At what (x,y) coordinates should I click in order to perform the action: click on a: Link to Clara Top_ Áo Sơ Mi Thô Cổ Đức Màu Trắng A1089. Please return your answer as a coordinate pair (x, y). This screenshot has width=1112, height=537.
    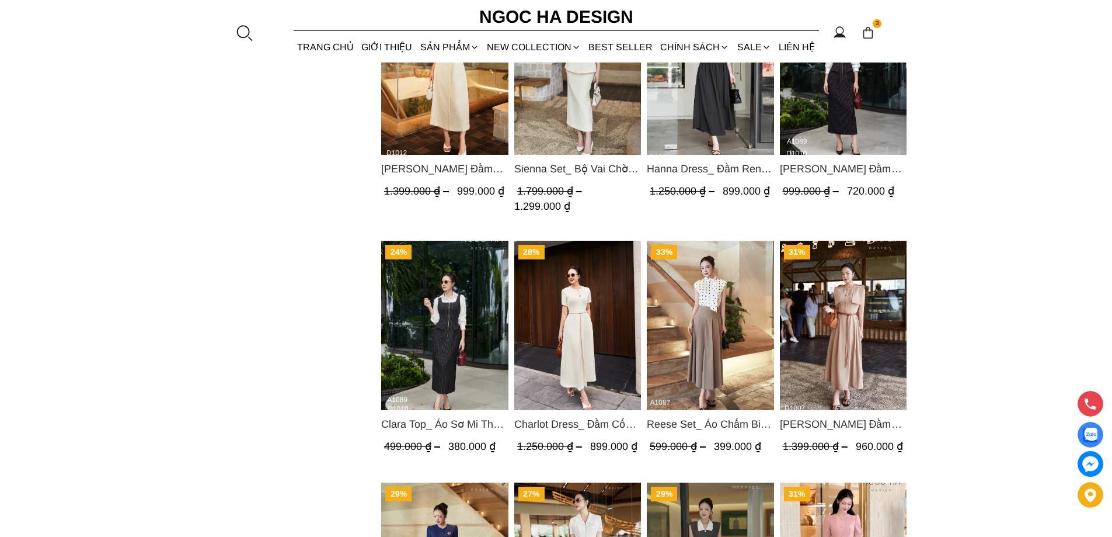
    Looking at the image, I should click on (445, 424).